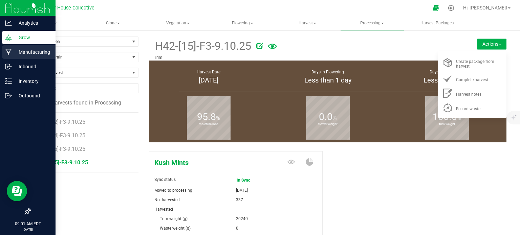  I want to click on span: Harvest Packages, so click(437, 23).